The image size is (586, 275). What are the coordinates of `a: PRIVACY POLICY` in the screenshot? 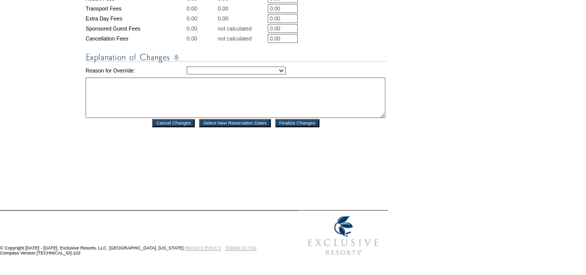 It's located at (203, 248).